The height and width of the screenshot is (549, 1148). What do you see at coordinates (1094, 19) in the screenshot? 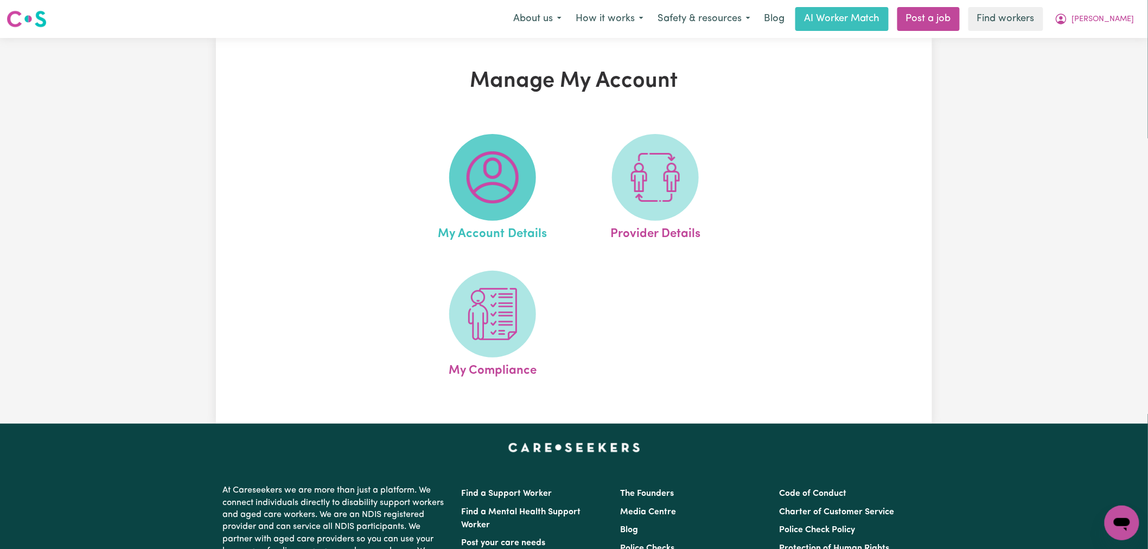
I see `button: My Account` at bounding box center [1094, 19].